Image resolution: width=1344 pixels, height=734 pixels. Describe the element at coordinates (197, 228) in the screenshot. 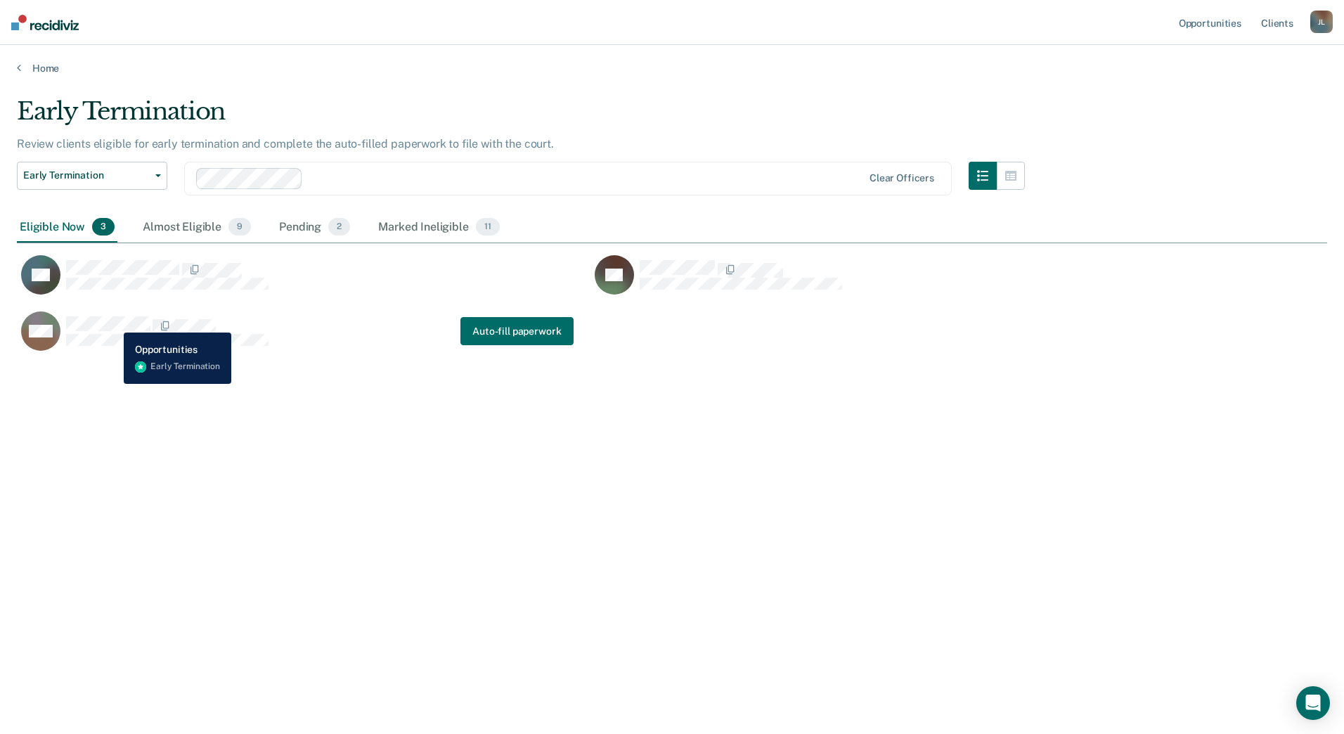

I see `div: Almost Eligible9` at that location.